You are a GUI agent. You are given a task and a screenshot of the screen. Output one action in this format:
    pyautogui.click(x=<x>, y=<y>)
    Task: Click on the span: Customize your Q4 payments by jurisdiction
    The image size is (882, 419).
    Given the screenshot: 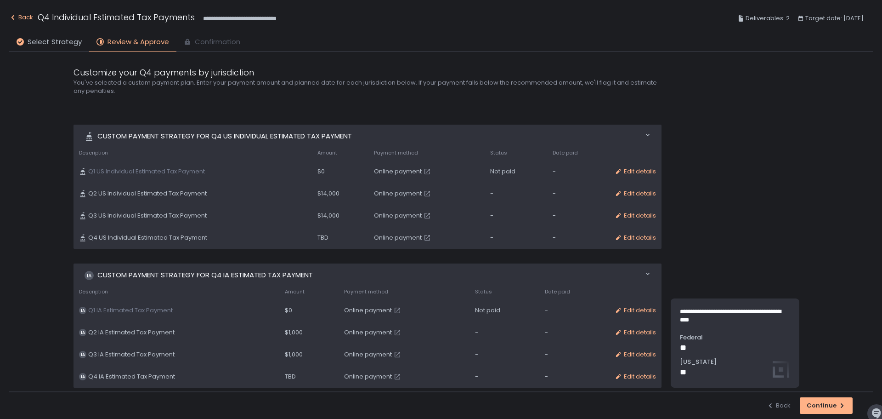 What is the action you would take?
    pyautogui.click(x=164, y=72)
    